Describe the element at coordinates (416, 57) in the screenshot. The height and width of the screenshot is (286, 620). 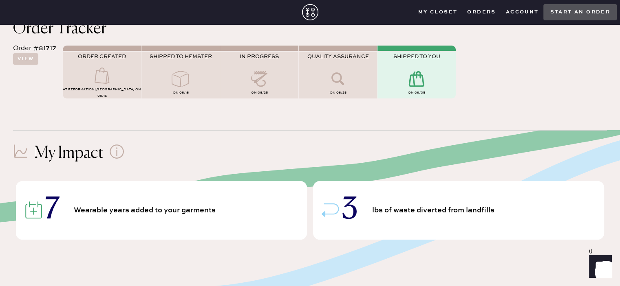
I see `span: SHIPPED TO YOU` at that location.